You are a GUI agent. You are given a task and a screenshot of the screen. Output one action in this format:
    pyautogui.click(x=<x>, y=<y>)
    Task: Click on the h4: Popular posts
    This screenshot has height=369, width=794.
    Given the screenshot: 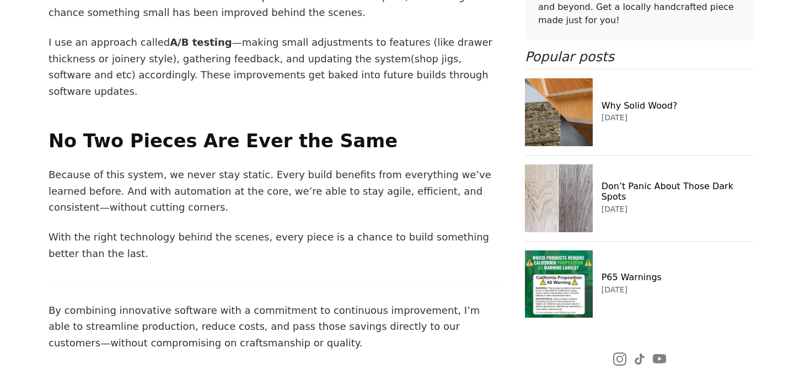 What is the action you would take?
    pyautogui.click(x=640, y=57)
    